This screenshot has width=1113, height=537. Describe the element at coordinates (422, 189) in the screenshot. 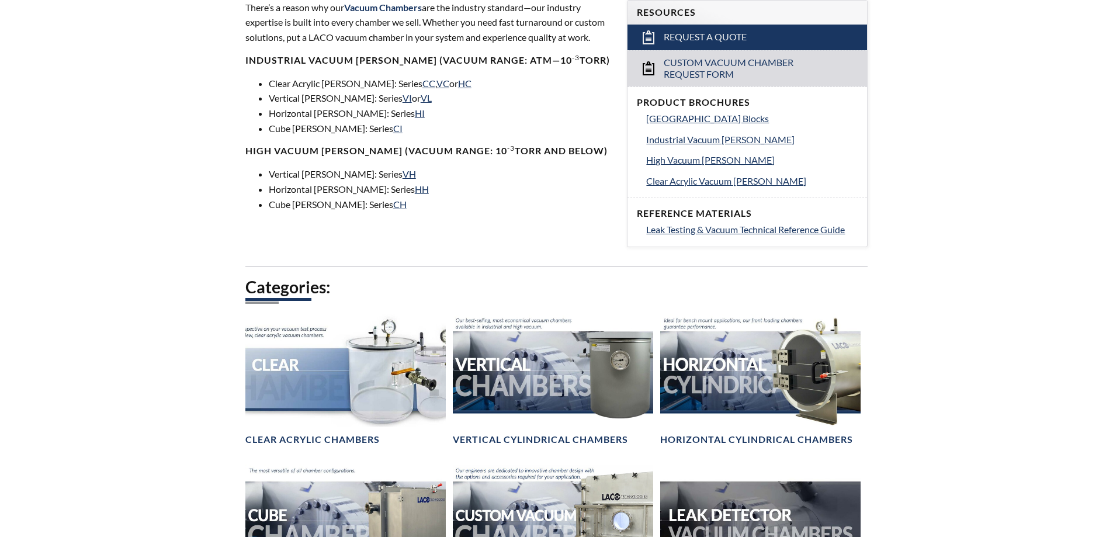

I see `a: HH` at that location.